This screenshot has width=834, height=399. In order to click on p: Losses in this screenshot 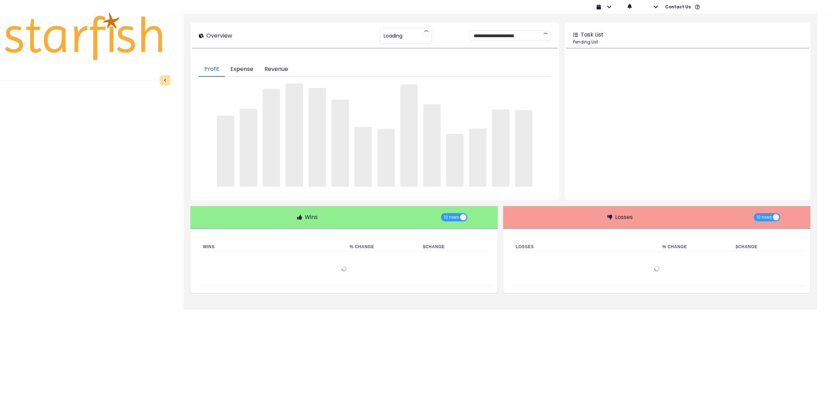, I will do `click(624, 217)`.